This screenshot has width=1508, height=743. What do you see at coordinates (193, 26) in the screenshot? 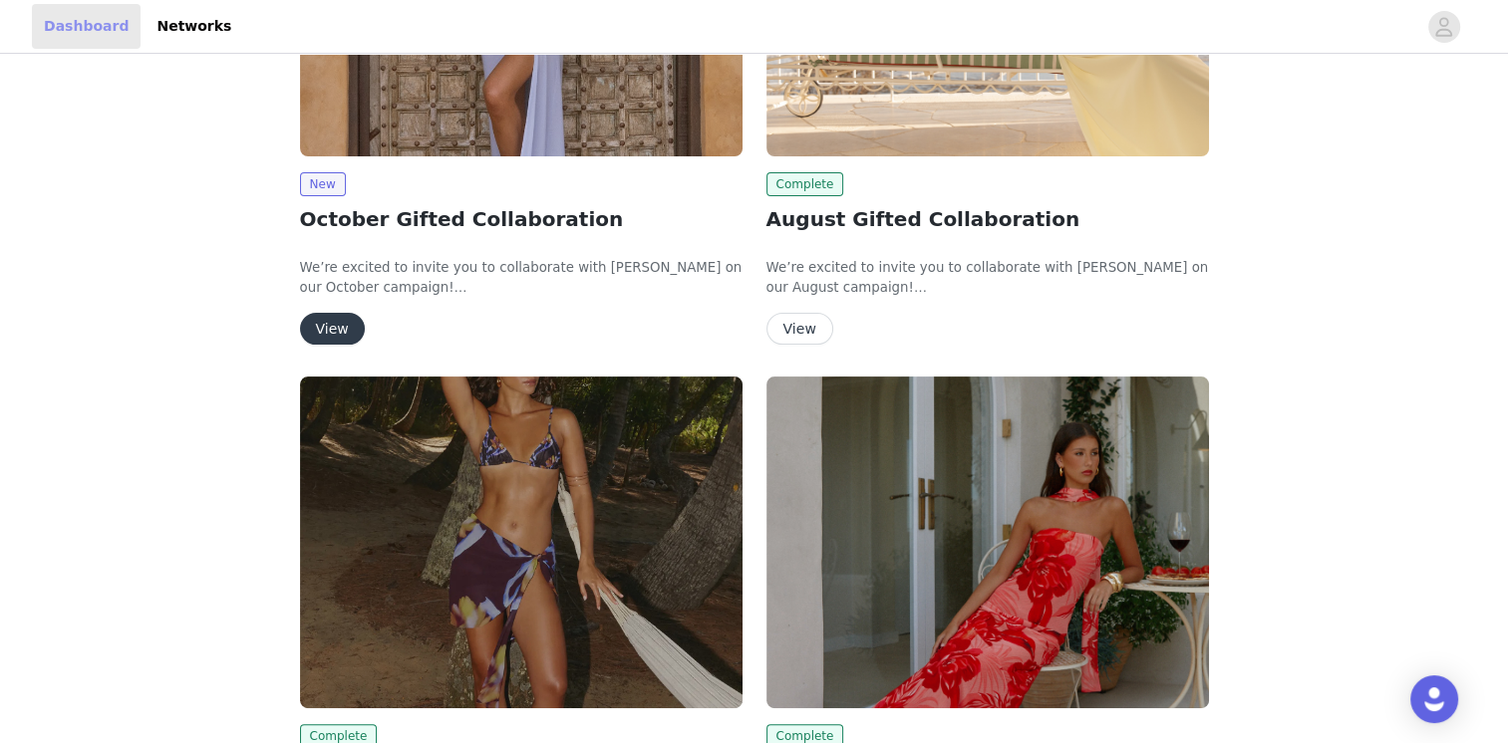
I see `a: Networks` at bounding box center [193, 26].